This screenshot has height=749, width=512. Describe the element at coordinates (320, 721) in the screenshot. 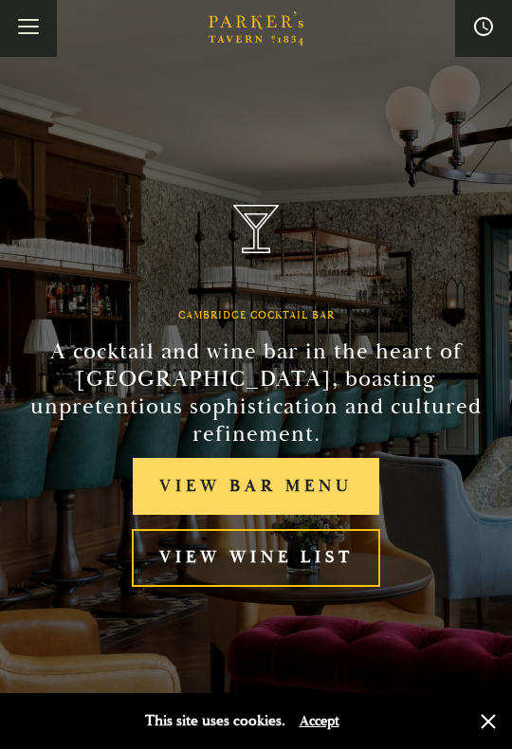

I see `button: Accept` at that location.